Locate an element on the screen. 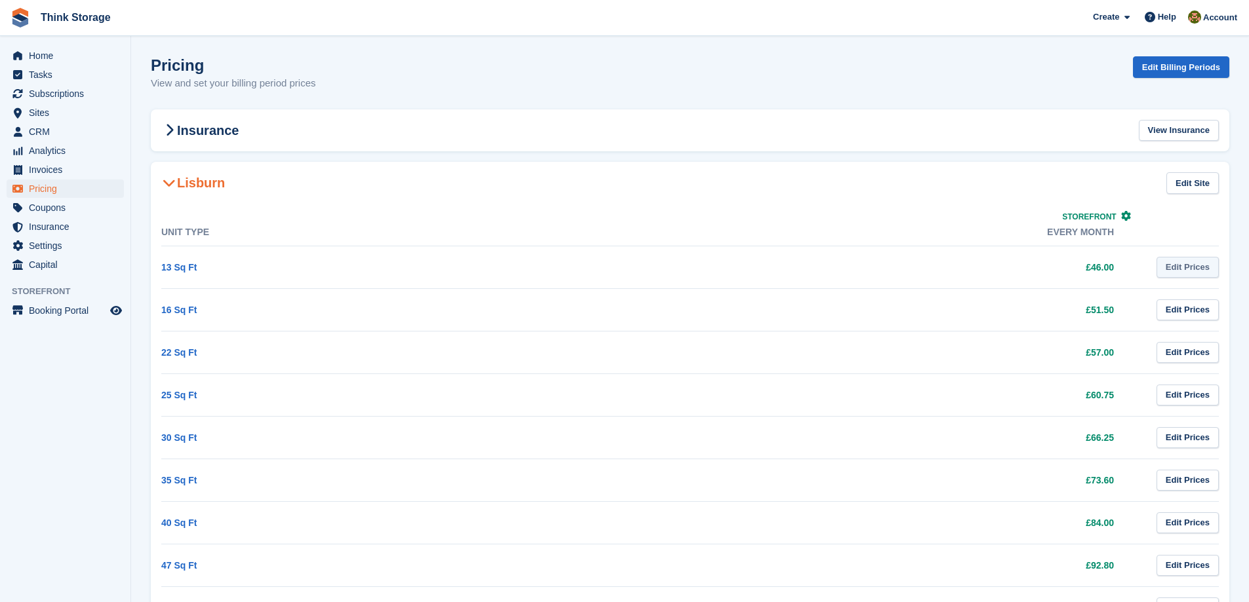 This screenshot has width=1249, height=602. a: 35 Sq Ft is located at coordinates (179, 480).